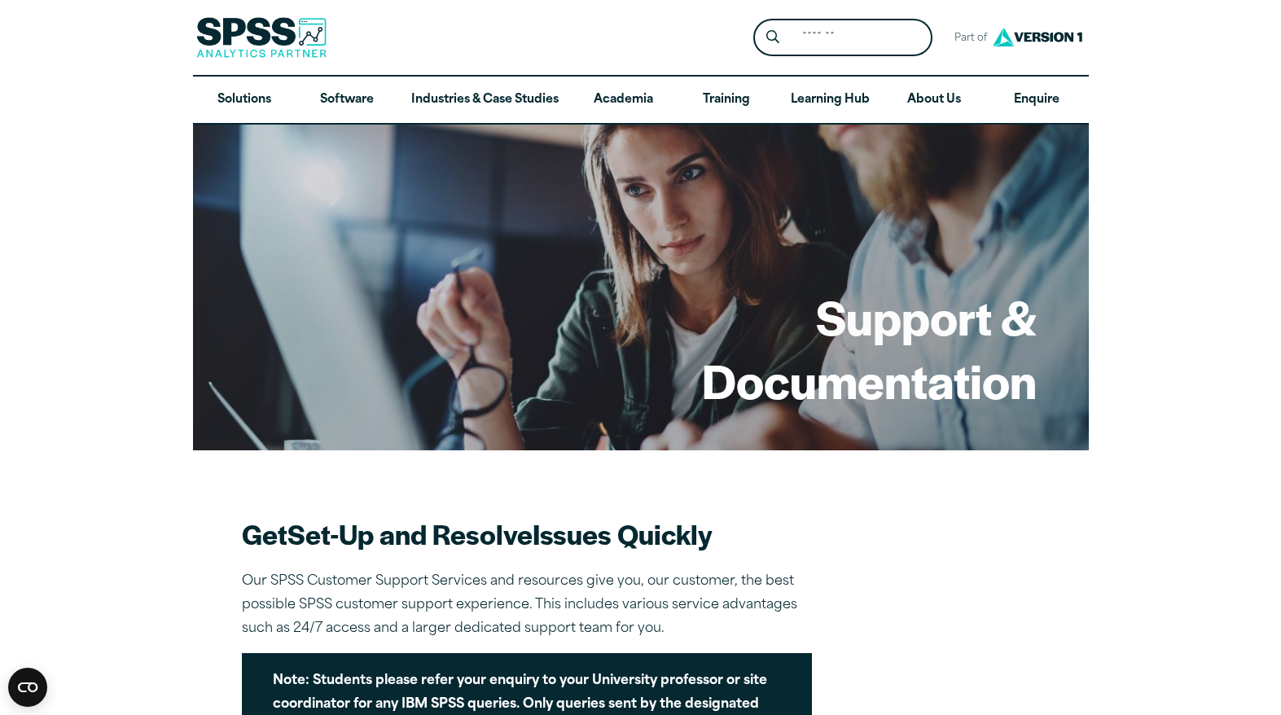 This screenshot has height=715, width=1281. I want to click on form: Site Header Search Form, so click(843, 37).